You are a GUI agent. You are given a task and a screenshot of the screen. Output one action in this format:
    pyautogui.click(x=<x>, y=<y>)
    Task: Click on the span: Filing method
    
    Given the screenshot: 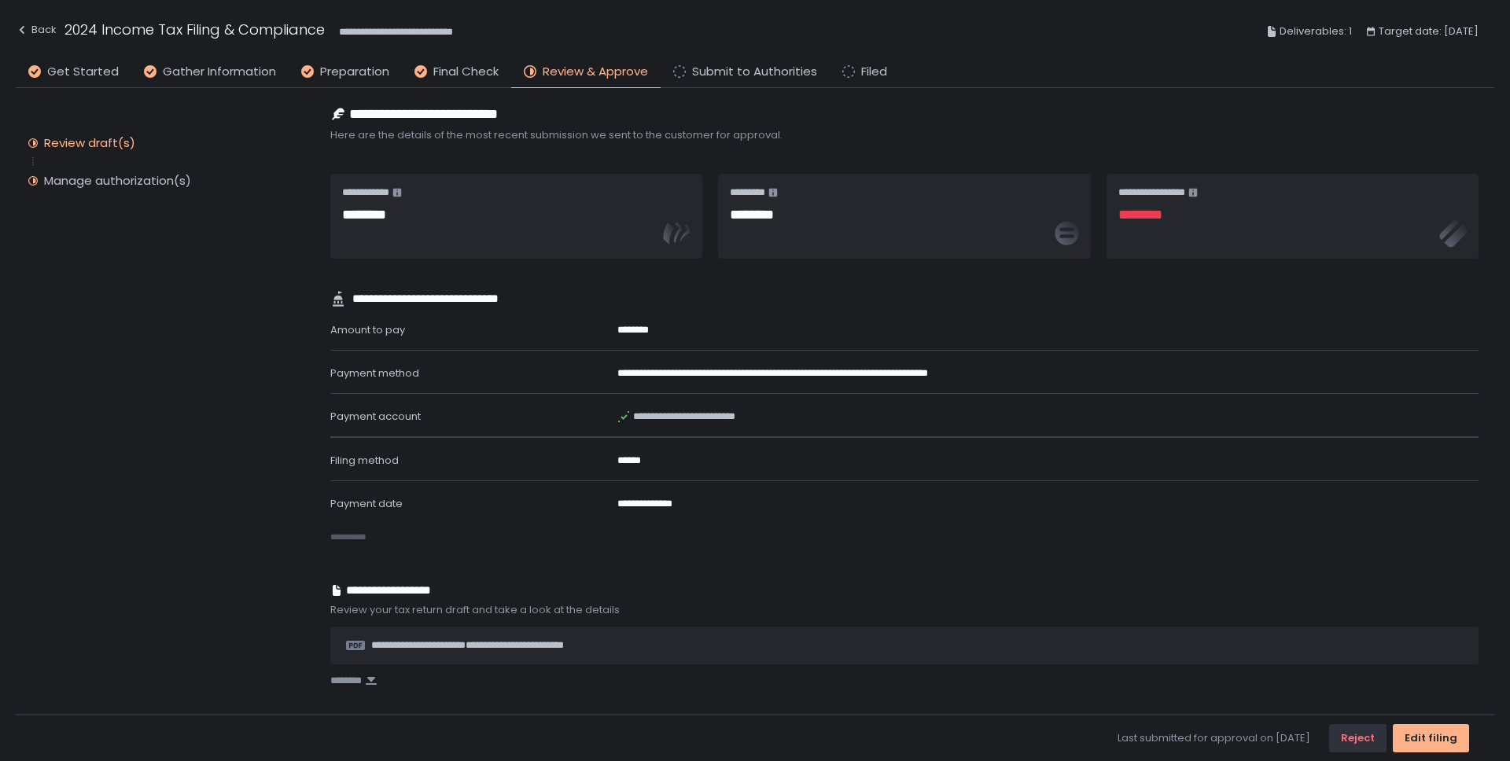 What is the action you would take?
    pyautogui.click(x=364, y=460)
    